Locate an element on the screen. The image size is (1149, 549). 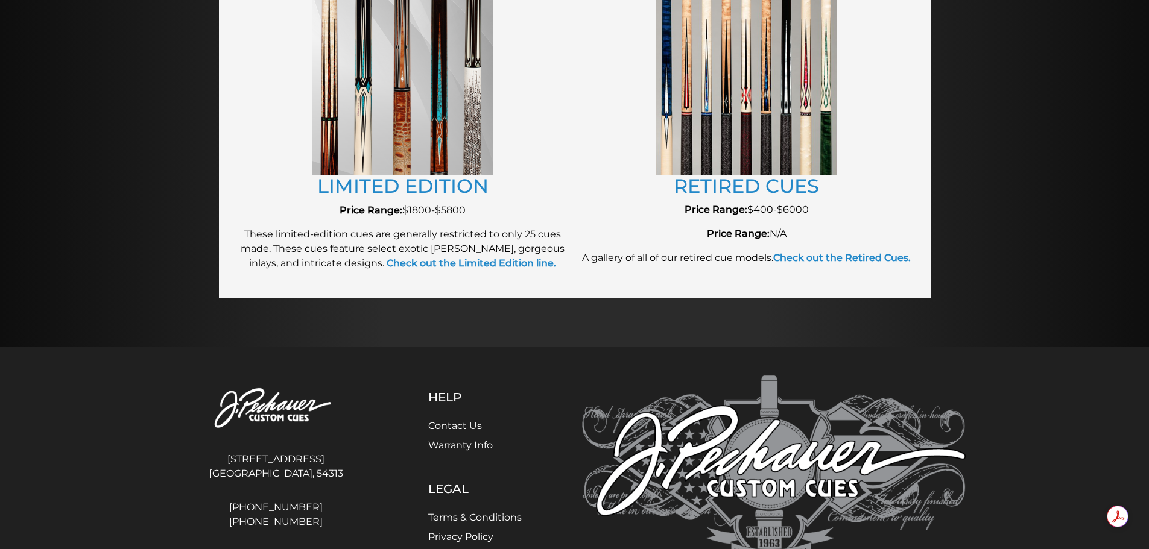
a: RETIRED CUES is located at coordinates (746, 186).